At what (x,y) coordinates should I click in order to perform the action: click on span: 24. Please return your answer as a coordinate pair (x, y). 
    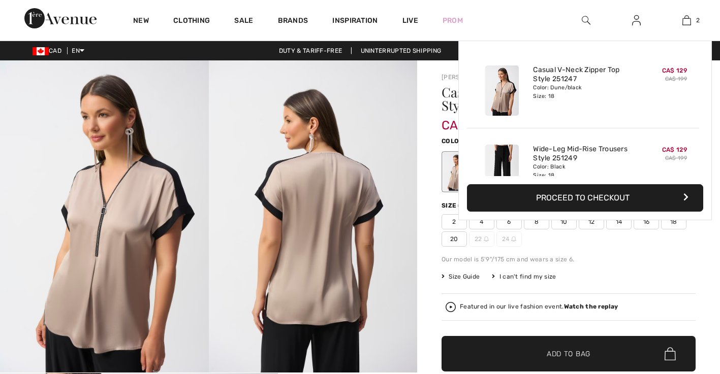
    Looking at the image, I should click on (509, 239).